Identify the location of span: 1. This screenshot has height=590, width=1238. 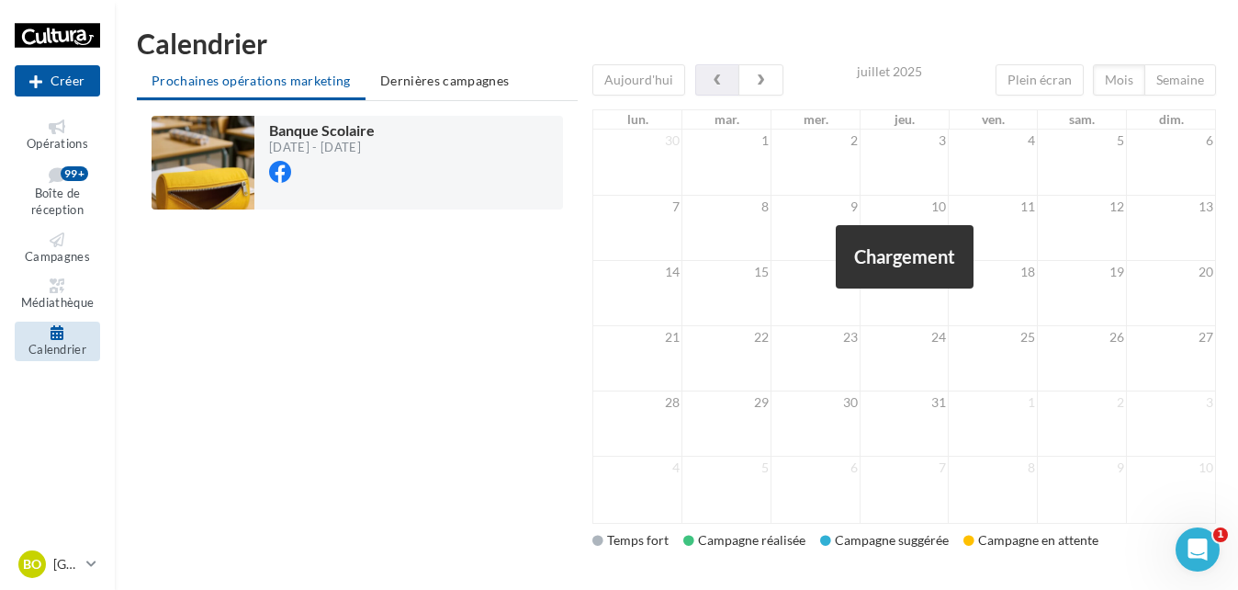
(1221, 535).